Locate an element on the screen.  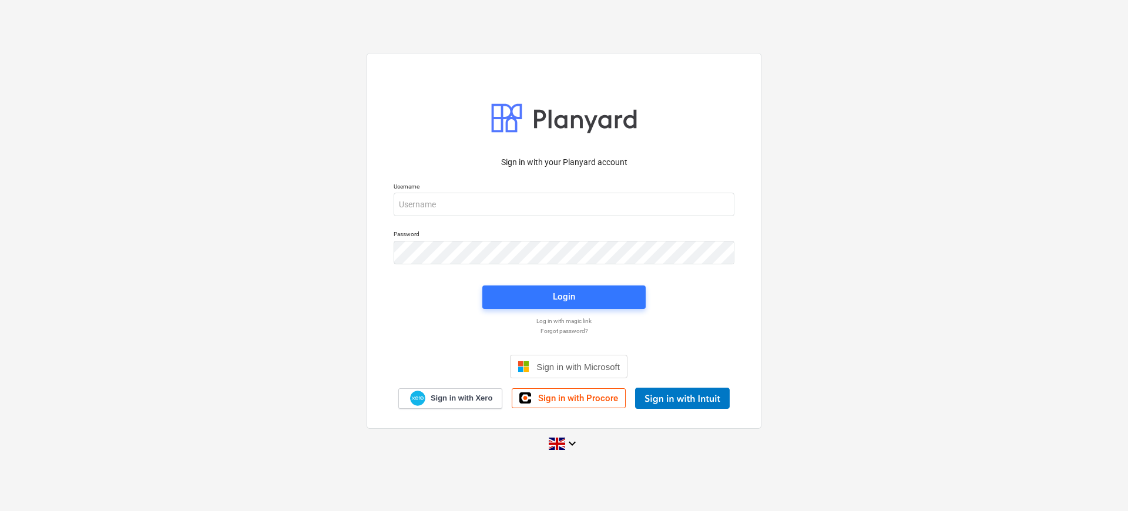
div: Login is located at coordinates (564, 297).